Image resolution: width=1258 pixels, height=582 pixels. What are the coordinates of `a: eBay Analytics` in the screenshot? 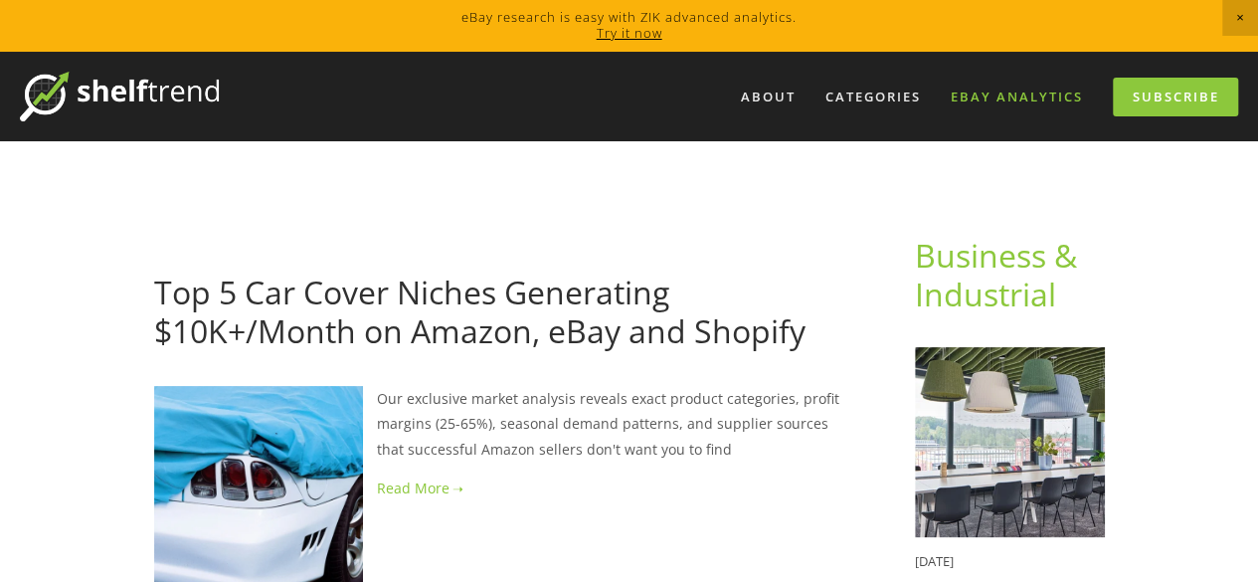 It's located at (1016, 96).